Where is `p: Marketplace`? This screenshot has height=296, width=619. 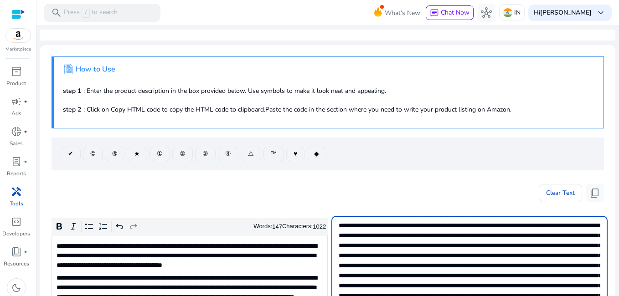
p: Marketplace is located at coordinates (18, 49).